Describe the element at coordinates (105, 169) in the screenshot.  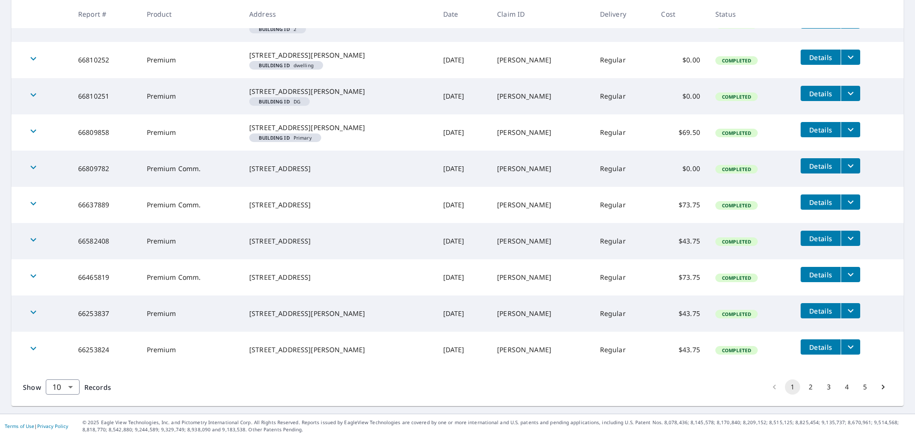
I see `td: 66809782` at that location.